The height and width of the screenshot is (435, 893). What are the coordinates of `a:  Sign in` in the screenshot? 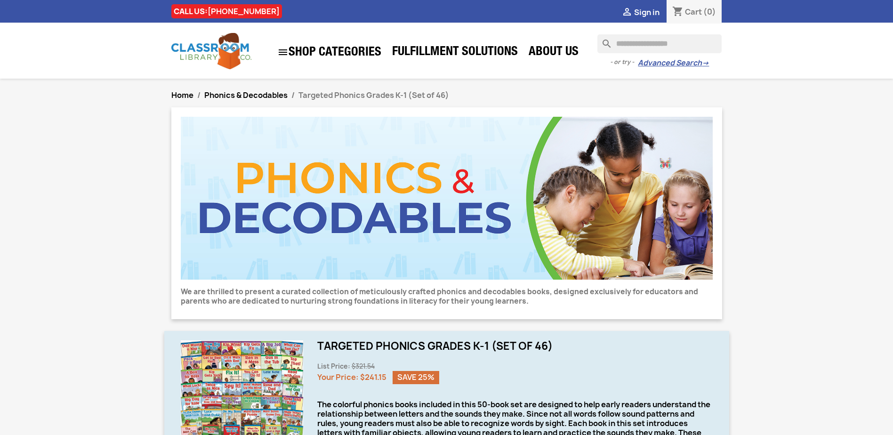 It's located at (640, 12).